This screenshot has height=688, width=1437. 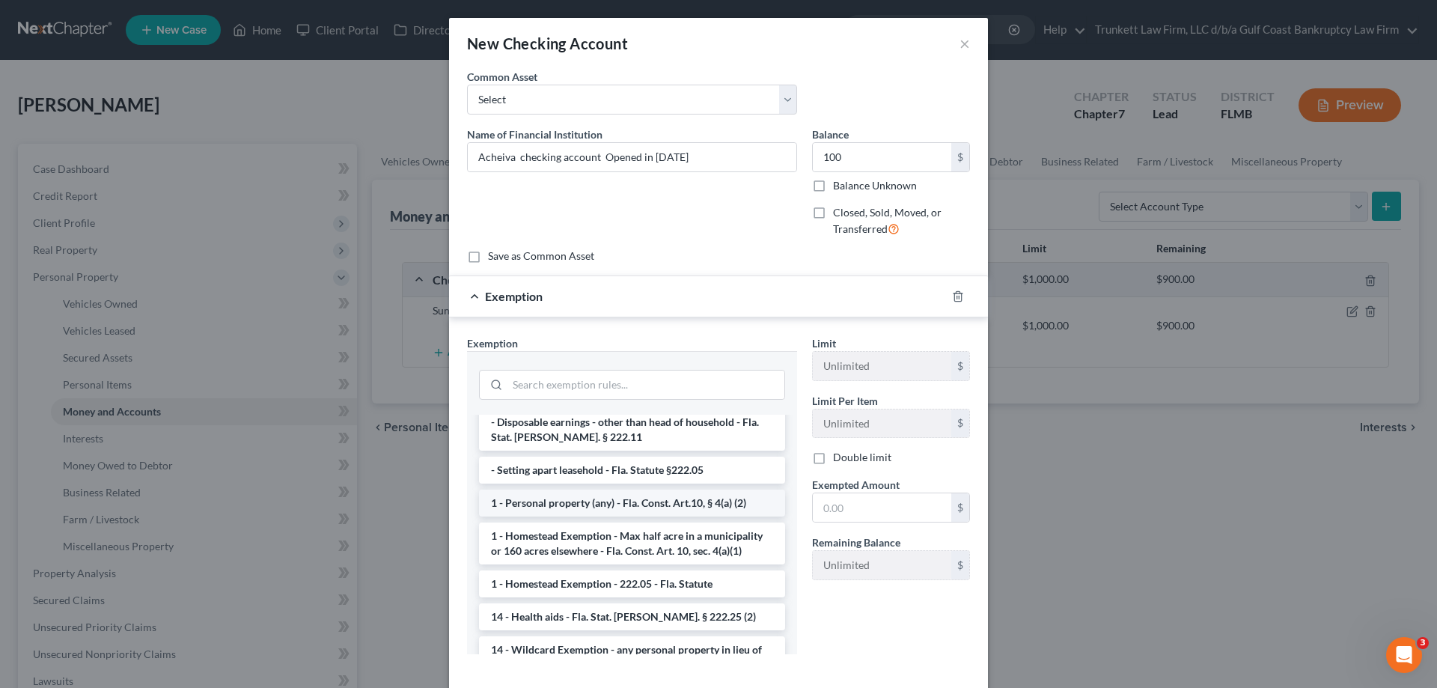 I want to click on div: New Checking Account, so click(x=547, y=43).